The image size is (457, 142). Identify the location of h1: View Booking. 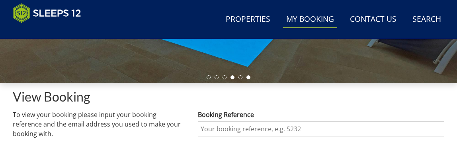
(228, 97).